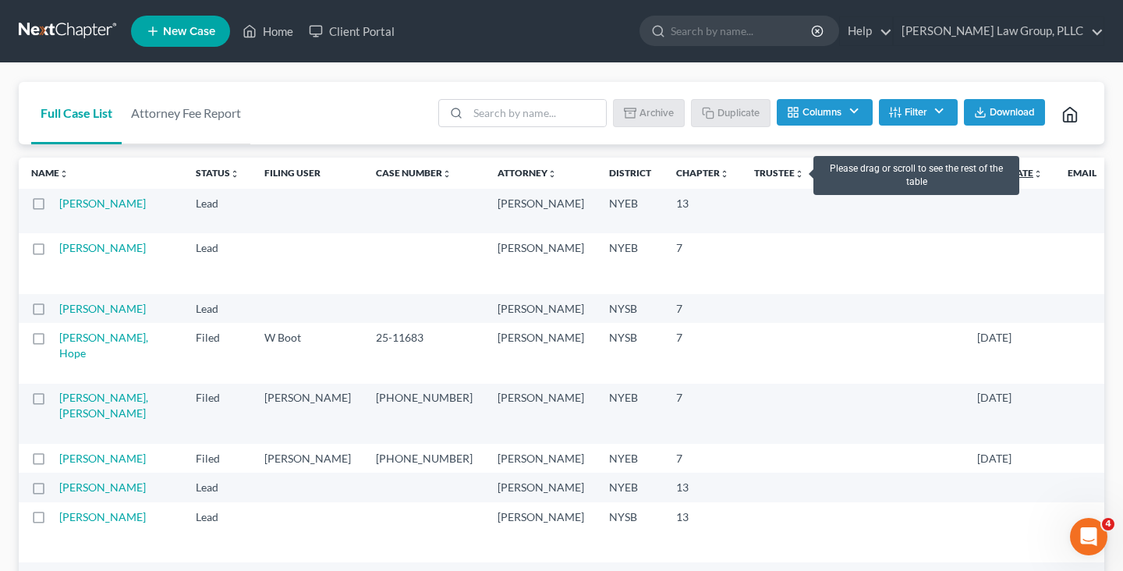 The image size is (1123, 571). Describe the element at coordinates (779, 172) in the screenshot. I see `a: Trusteeunfold_more` at that location.